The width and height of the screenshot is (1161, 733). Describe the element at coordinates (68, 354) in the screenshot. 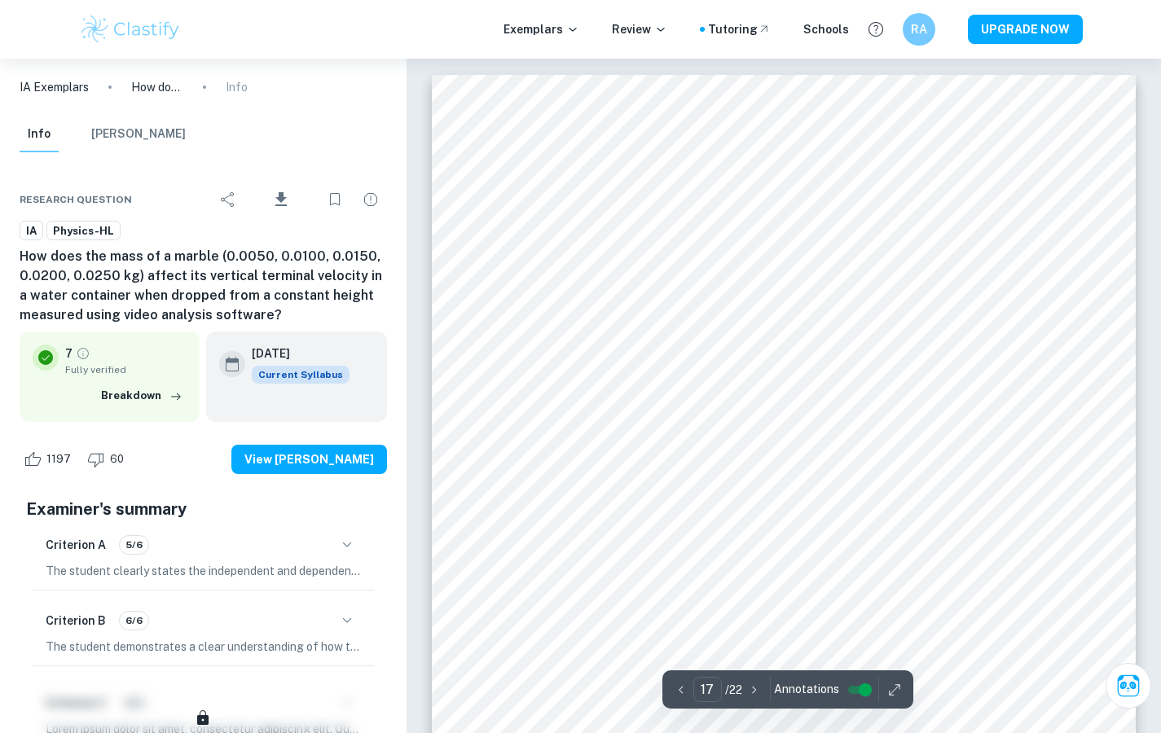

I see `p: 7` at that location.